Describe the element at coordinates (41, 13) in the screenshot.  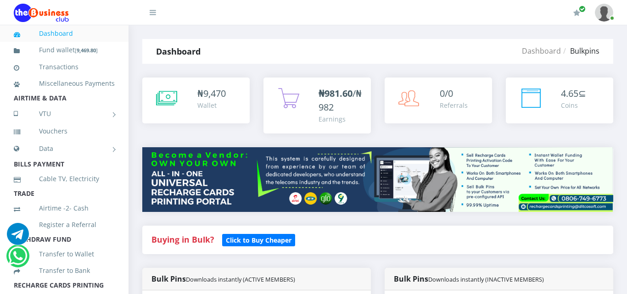
I see `img: Logo` at that location.